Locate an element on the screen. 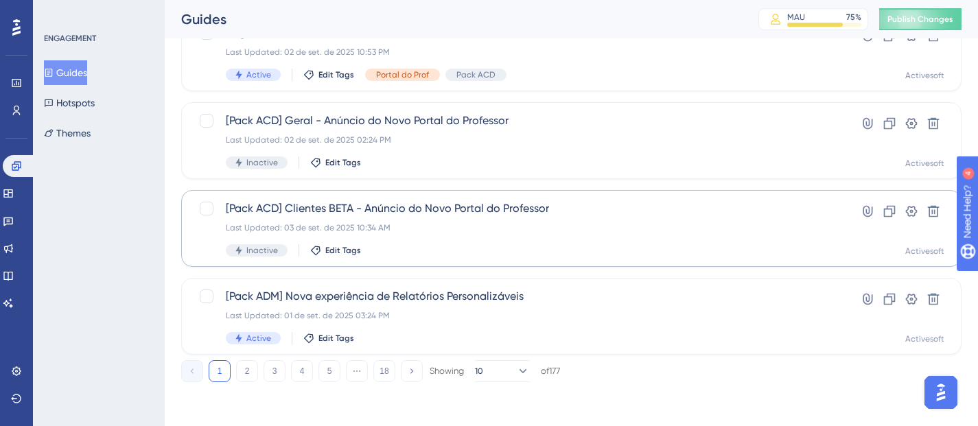 The image size is (978, 426). span: Pack ACD is located at coordinates (476, 75).